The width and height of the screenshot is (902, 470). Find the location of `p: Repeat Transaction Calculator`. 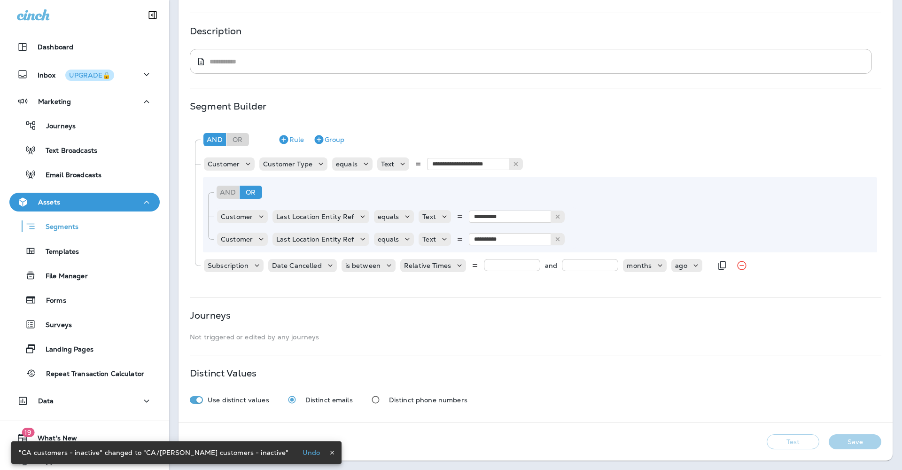

p: Repeat Transaction Calculator is located at coordinates (90, 374).